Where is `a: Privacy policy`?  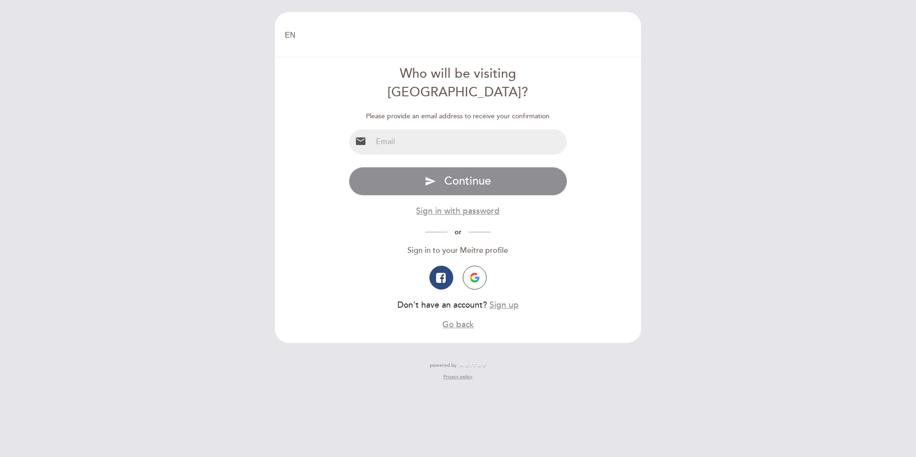 a: Privacy policy is located at coordinates (458, 377).